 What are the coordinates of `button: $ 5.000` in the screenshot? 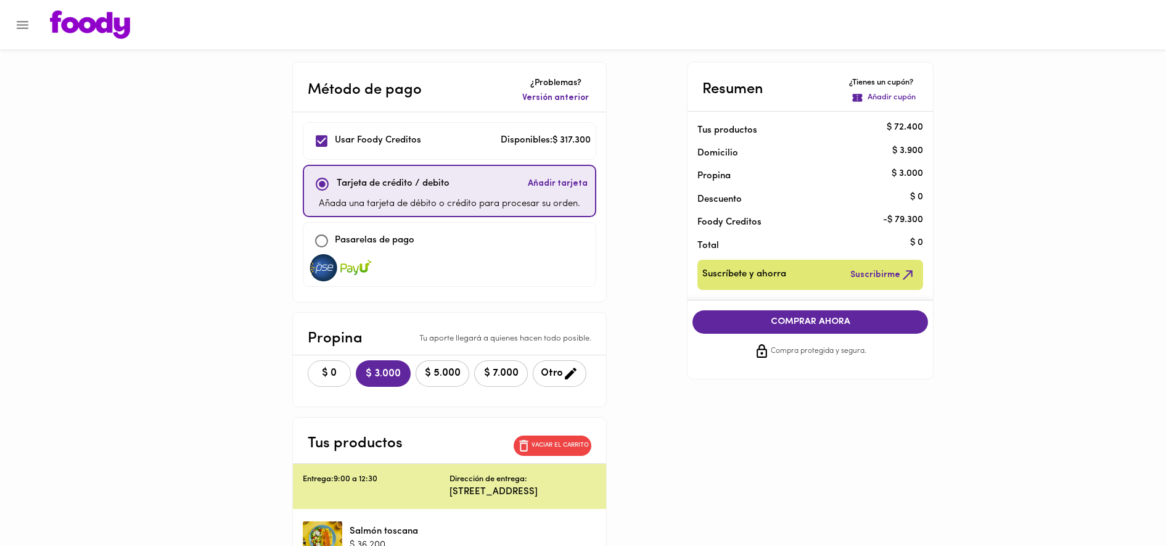 It's located at (442, 373).